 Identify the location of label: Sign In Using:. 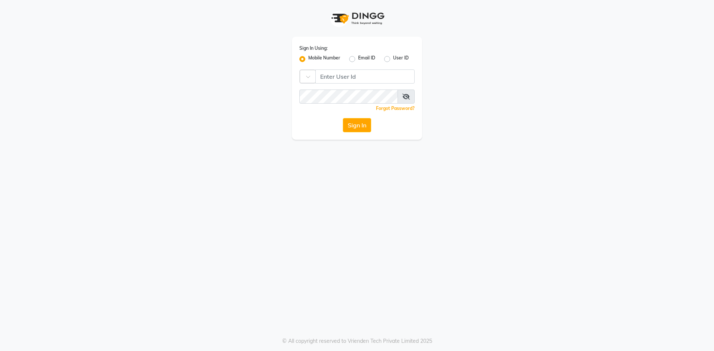
(313, 48).